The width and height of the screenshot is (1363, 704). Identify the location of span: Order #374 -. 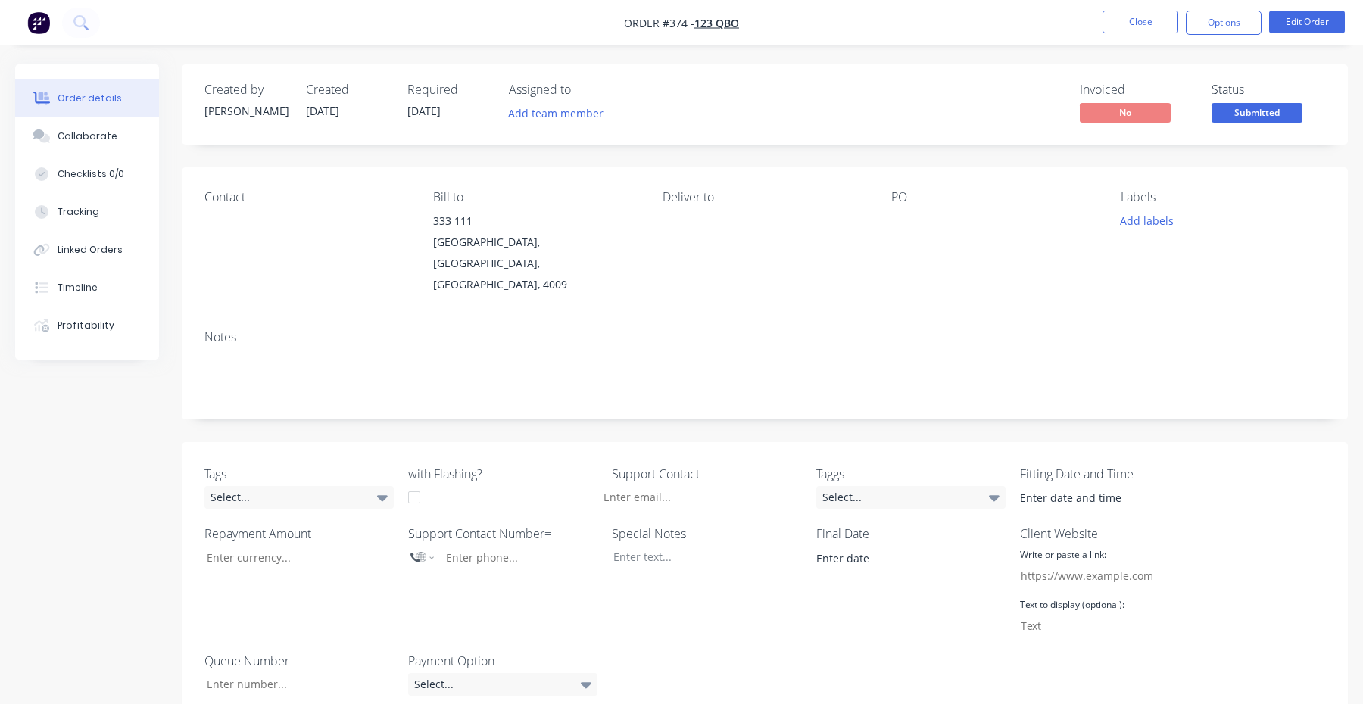
(659, 23).